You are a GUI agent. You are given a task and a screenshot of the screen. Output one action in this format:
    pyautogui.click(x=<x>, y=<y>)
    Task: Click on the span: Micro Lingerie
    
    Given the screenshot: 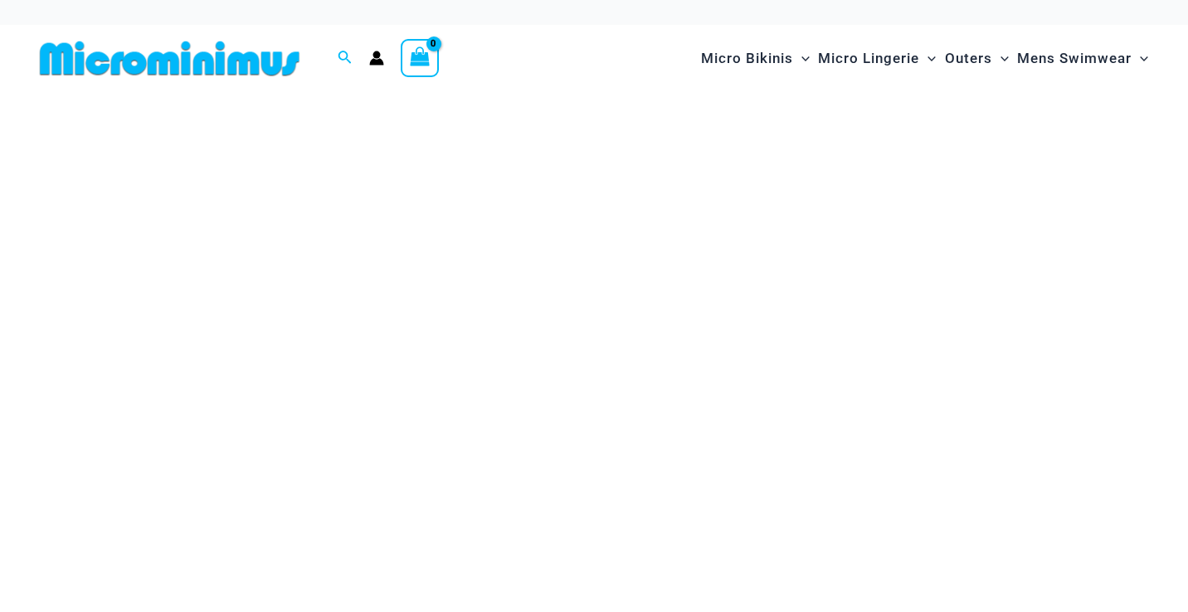 What is the action you would take?
    pyautogui.click(x=869, y=58)
    